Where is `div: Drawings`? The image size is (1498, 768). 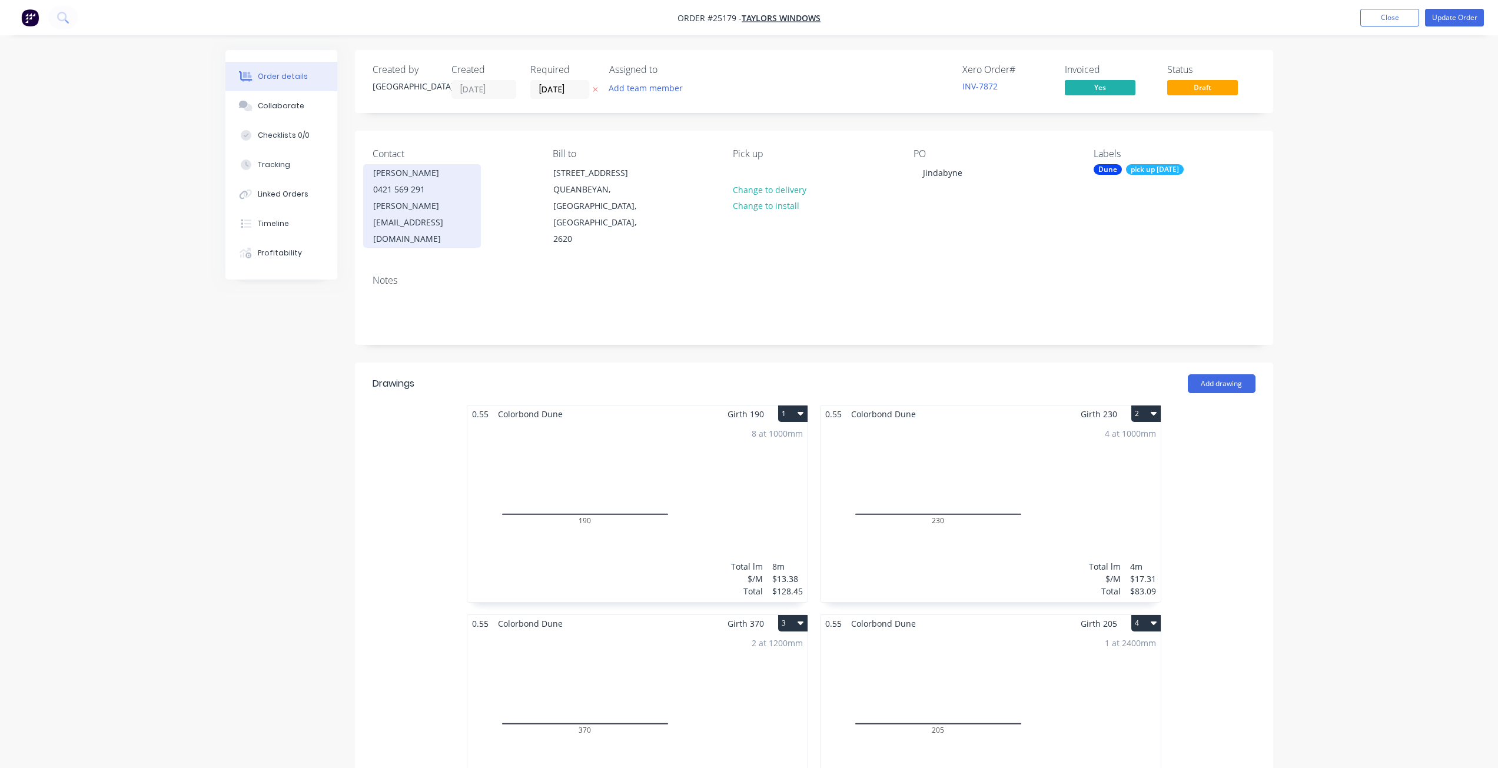 div: Drawings is located at coordinates (393, 384).